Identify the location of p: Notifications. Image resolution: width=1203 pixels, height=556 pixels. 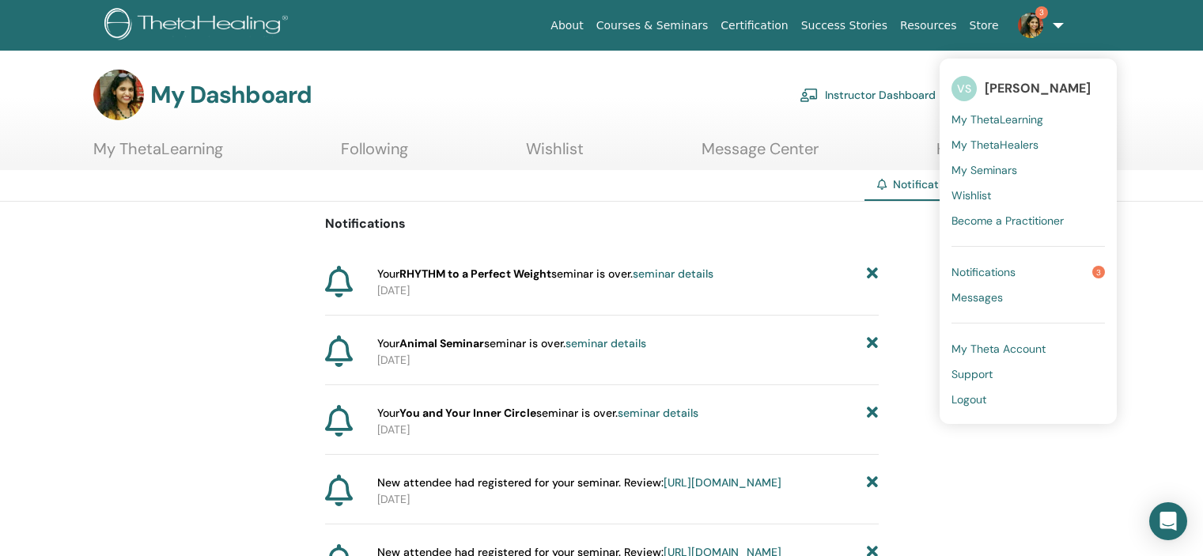
(602, 224).